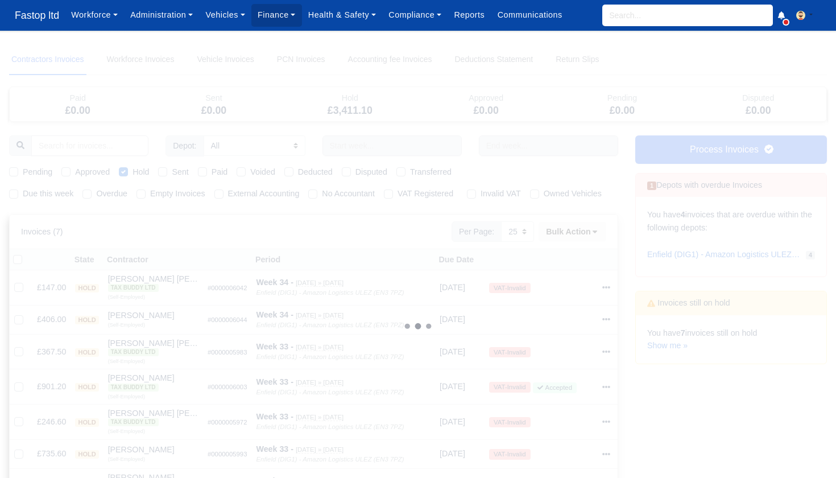 The height and width of the screenshot is (478, 836). Describe the element at coordinates (529, 15) in the screenshot. I see `a: Communications` at that location.